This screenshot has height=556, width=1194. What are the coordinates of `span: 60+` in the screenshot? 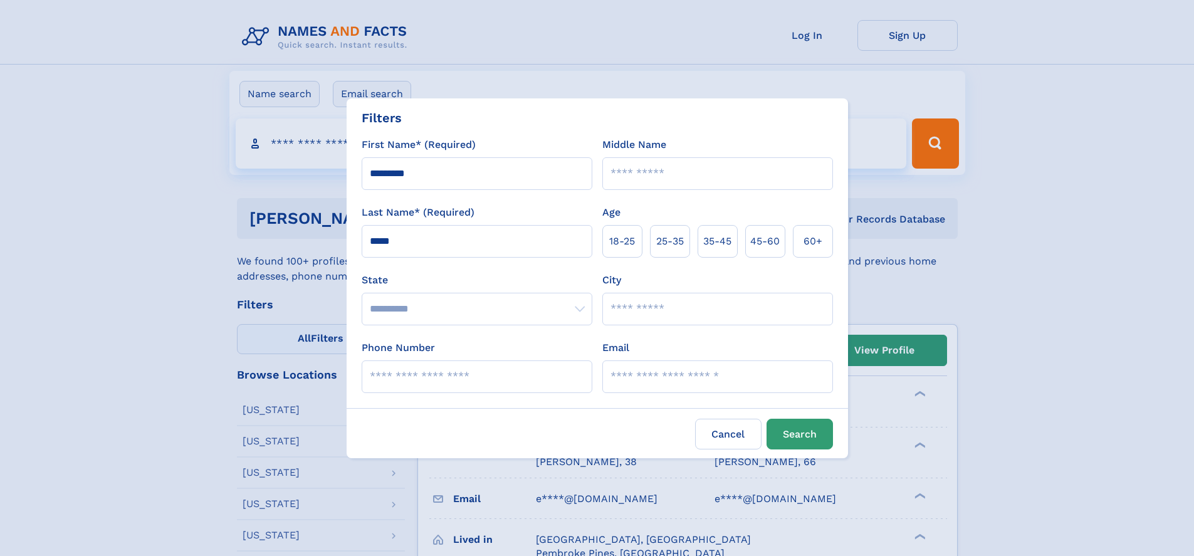 It's located at (813, 241).